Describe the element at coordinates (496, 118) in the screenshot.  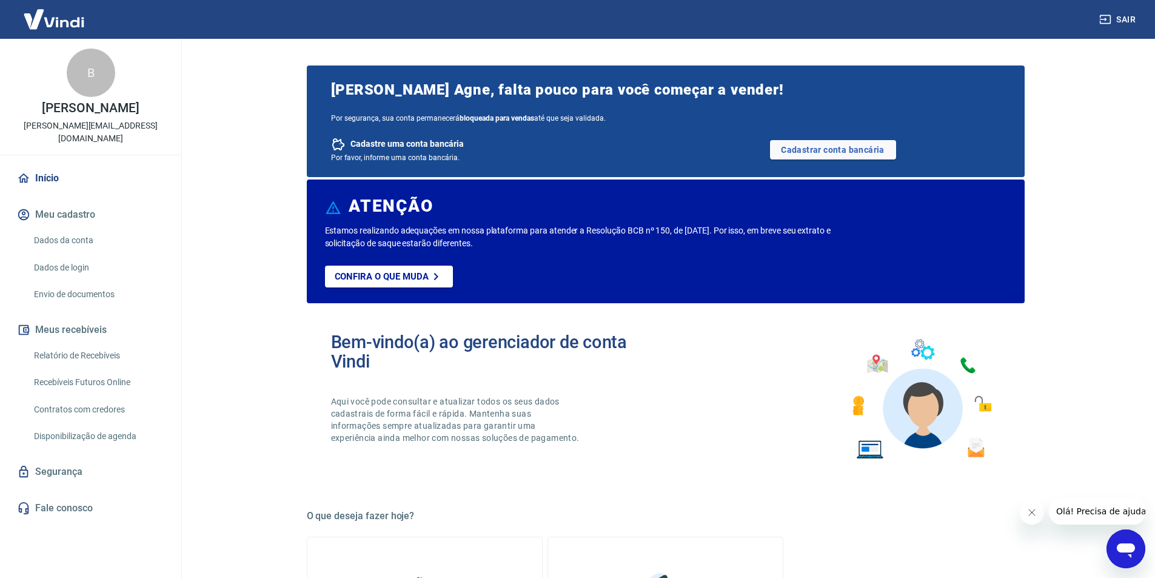
I see `b: bloqueada para vendas` at that location.